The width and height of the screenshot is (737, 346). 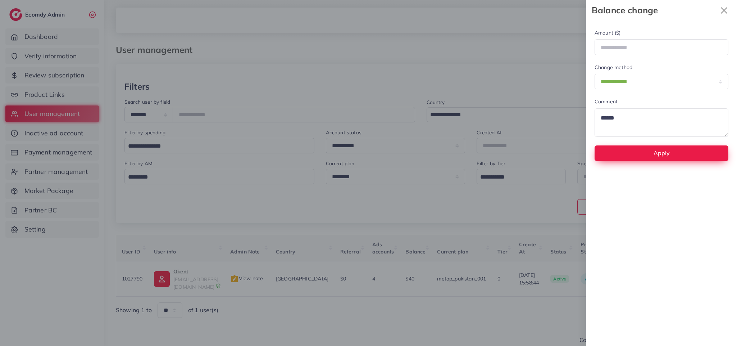 What do you see at coordinates (655, 10) in the screenshot?
I see `strong: Balance change` at bounding box center [655, 10].